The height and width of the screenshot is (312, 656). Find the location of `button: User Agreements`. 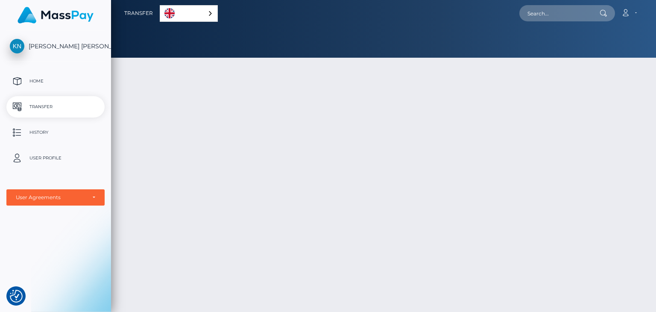

button: User Agreements is located at coordinates (55, 197).